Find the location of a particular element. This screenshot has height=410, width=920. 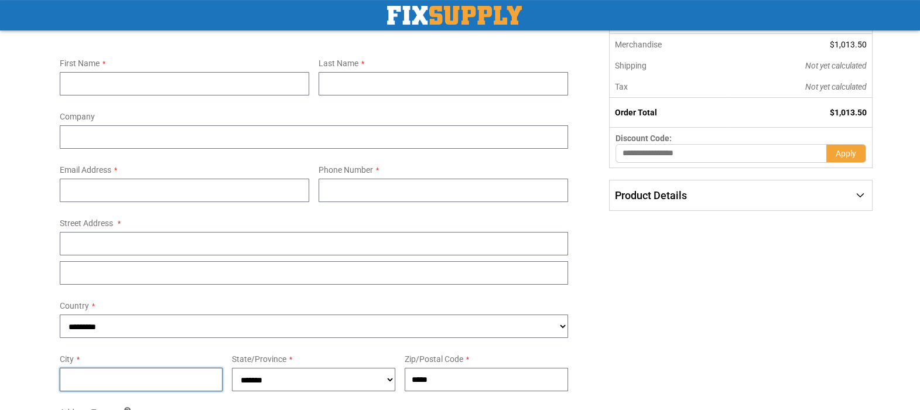

button: Apply is located at coordinates (846, 153).